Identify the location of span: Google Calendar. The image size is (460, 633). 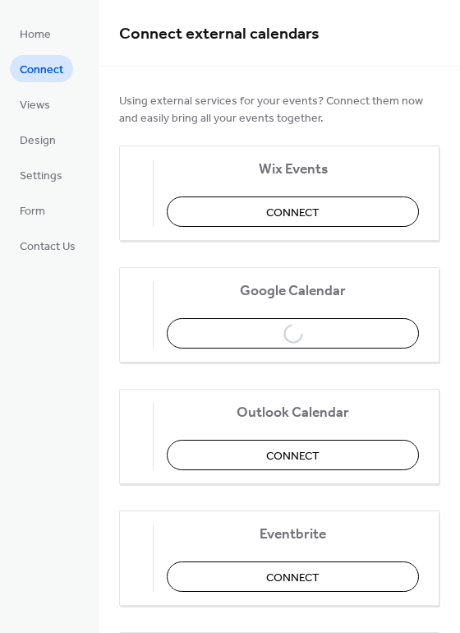
(293, 291).